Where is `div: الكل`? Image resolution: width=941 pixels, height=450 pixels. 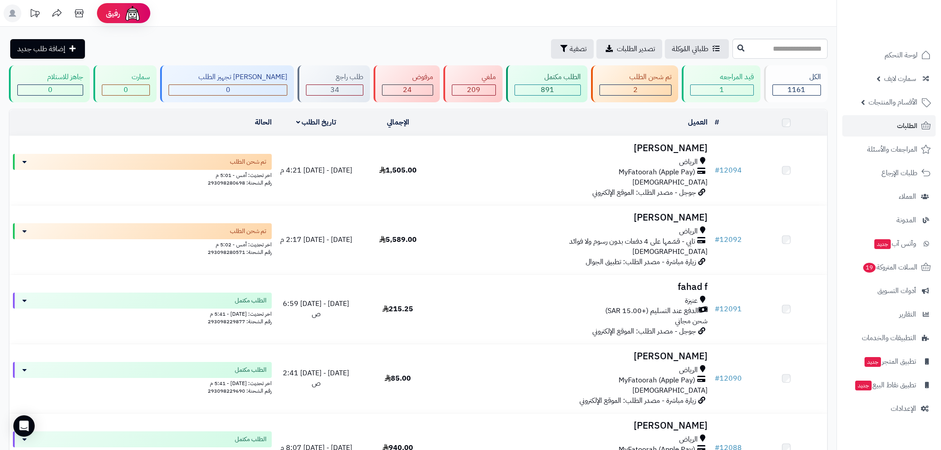 div: الكل is located at coordinates (797, 77).